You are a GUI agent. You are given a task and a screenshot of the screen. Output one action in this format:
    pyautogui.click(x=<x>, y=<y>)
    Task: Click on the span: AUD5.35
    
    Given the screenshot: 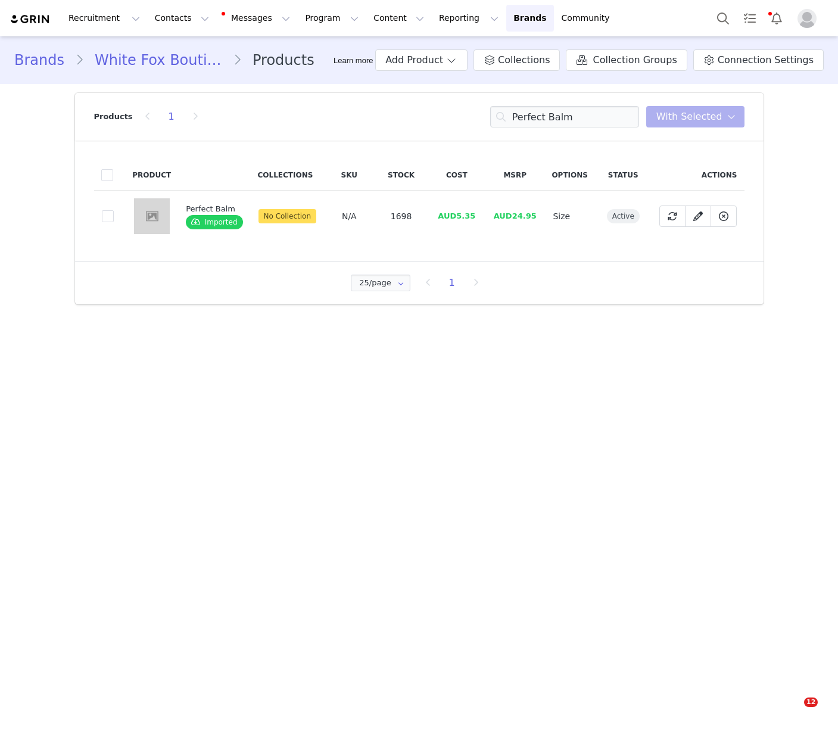 What is the action you would take?
    pyautogui.click(x=456, y=216)
    